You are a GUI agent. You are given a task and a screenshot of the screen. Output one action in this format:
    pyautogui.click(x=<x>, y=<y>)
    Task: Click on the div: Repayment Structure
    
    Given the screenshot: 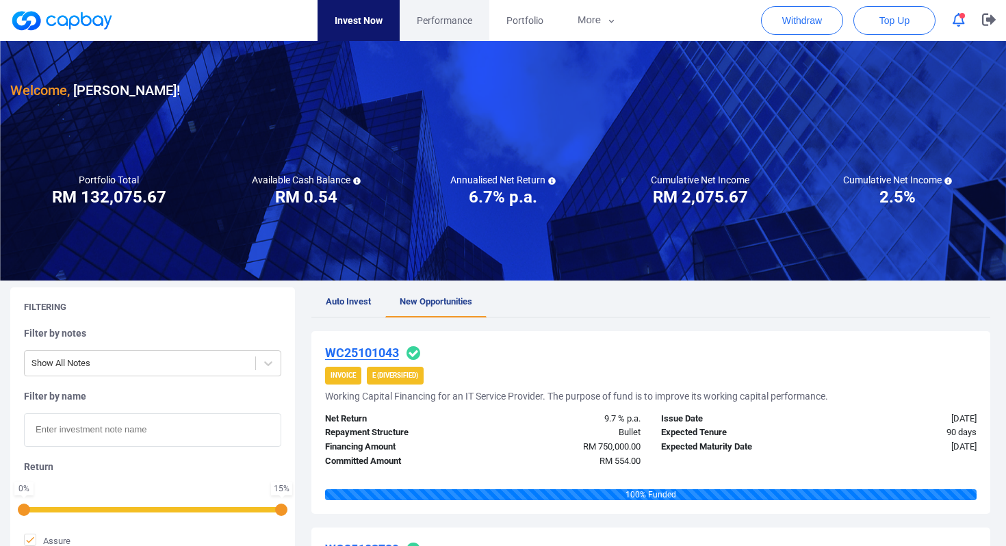 What is the action you would take?
    pyautogui.click(x=399, y=433)
    